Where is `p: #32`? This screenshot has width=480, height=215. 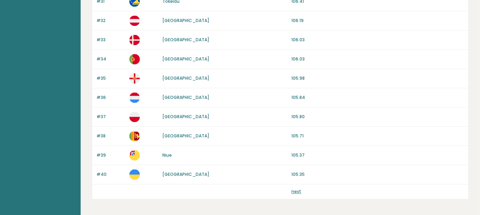 p: #32 is located at coordinates (111, 21).